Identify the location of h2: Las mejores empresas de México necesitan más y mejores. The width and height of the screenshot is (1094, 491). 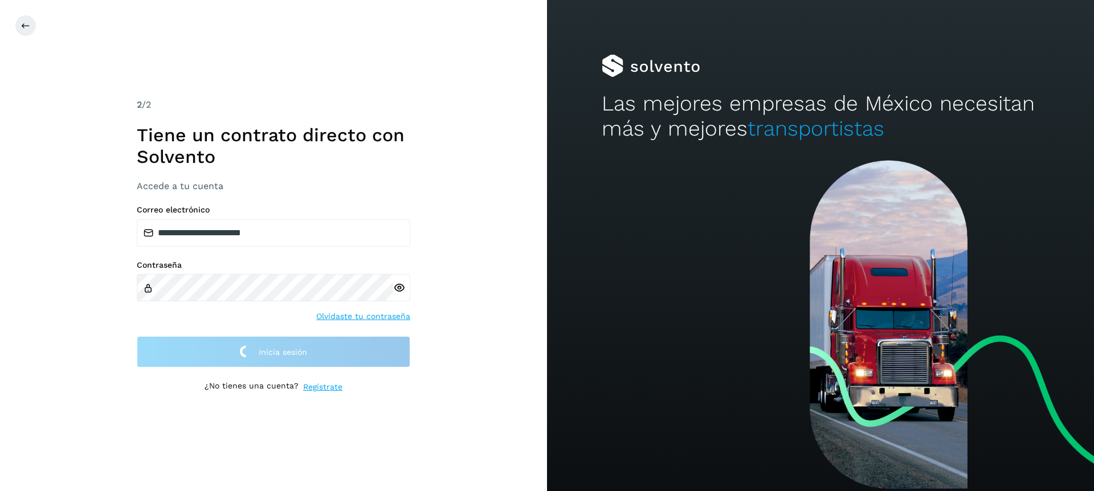
(821, 116).